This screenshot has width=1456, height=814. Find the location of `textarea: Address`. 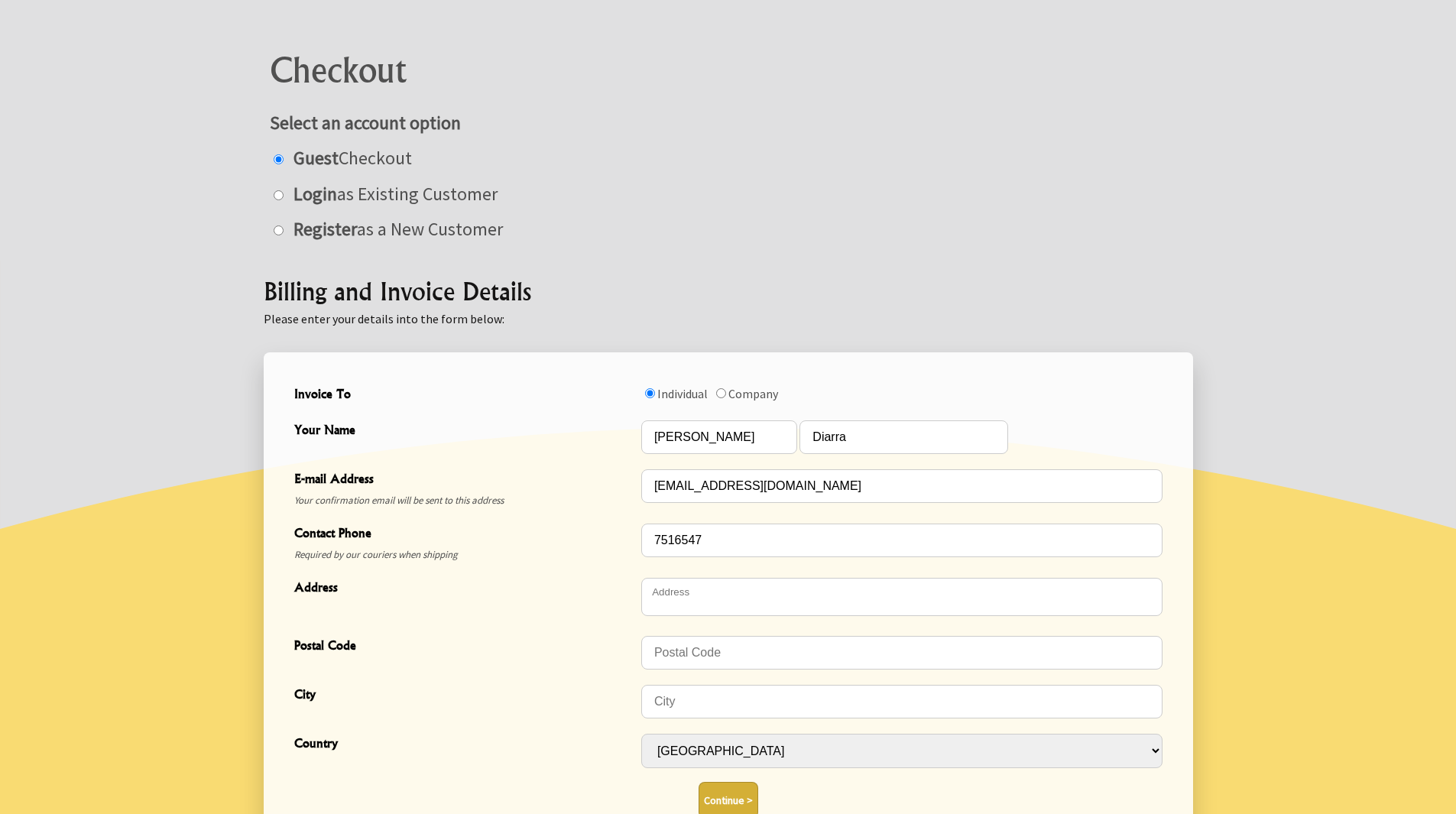

textarea: Address is located at coordinates (902, 597).